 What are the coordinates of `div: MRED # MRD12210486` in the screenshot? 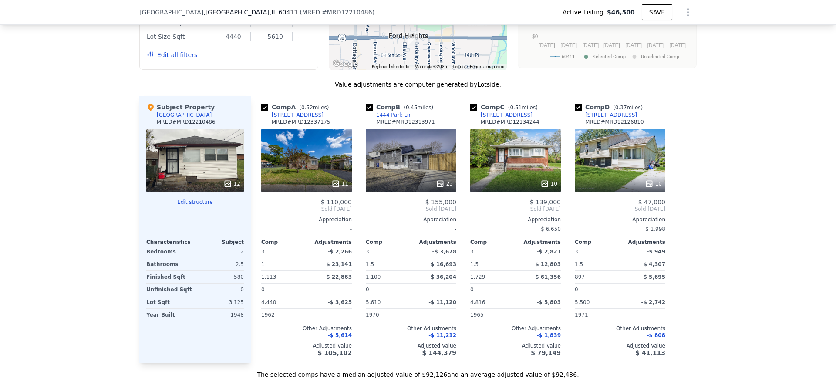 It's located at (186, 122).